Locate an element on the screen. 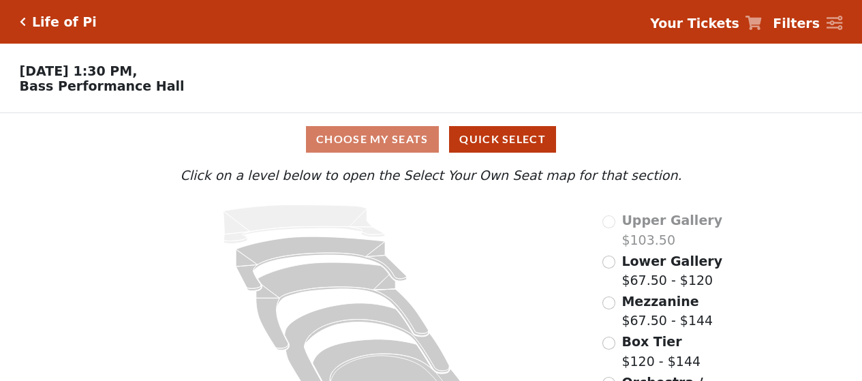 Image resolution: width=862 pixels, height=381 pixels. p: Click on a level below to open the Select Your Own Seat map for that section. is located at coordinates (431, 175).